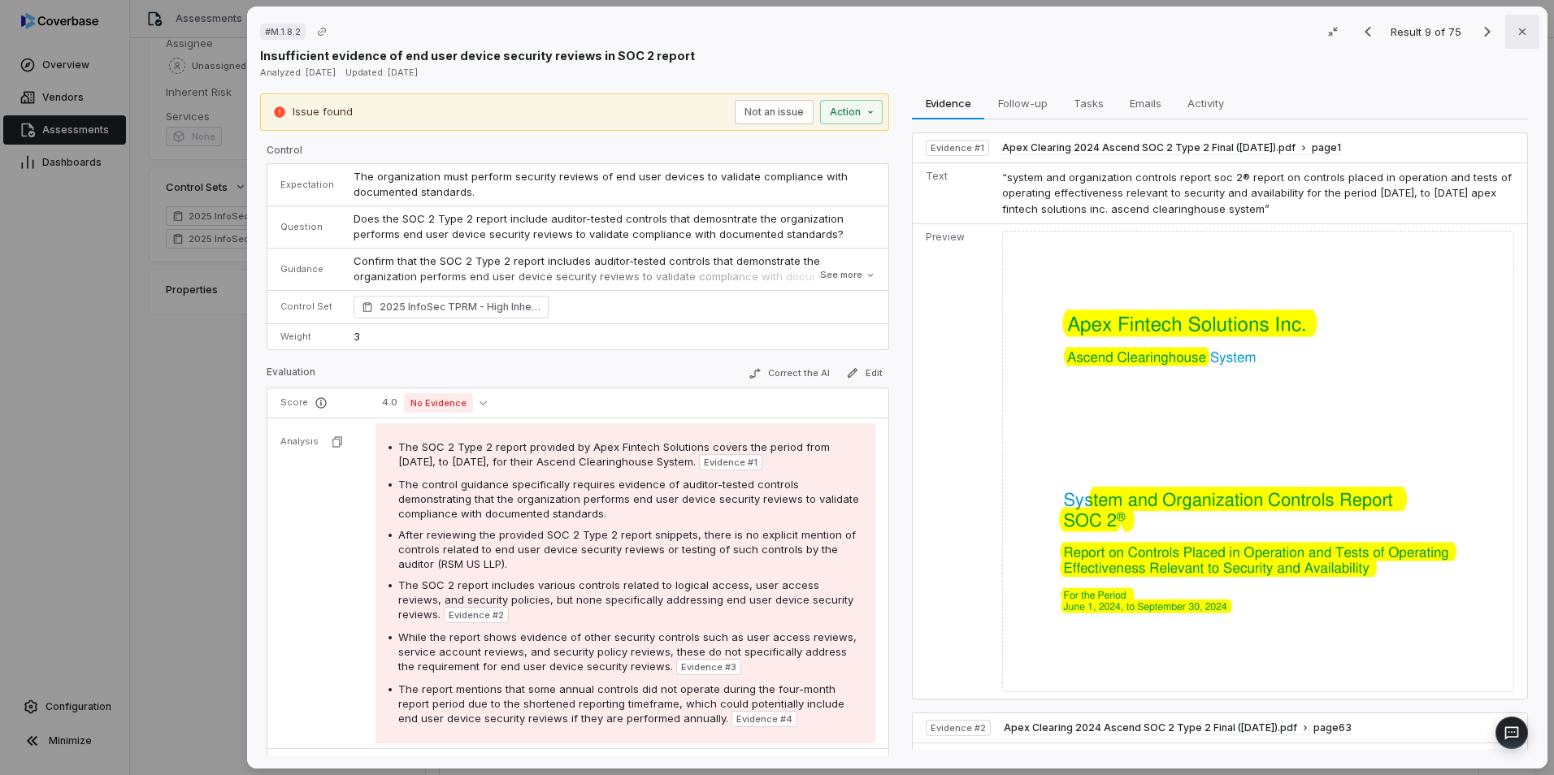 Image resolution: width=1554 pixels, height=775 pixels. Describe the element at coordinates (460, 307) in the screenshot. I see `span: 2025 InfoSec TPRM - High Inherent Risk (SOC 2 Supported) Endpoint Security` at that location.